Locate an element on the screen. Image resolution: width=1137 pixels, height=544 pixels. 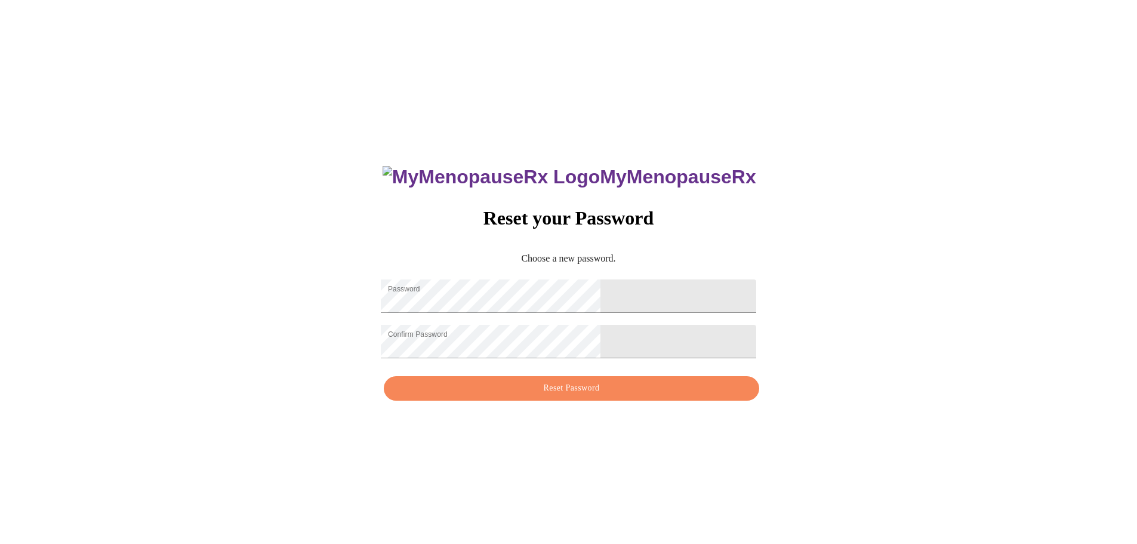
span: Reset Password is located at coordinates (571, 388).